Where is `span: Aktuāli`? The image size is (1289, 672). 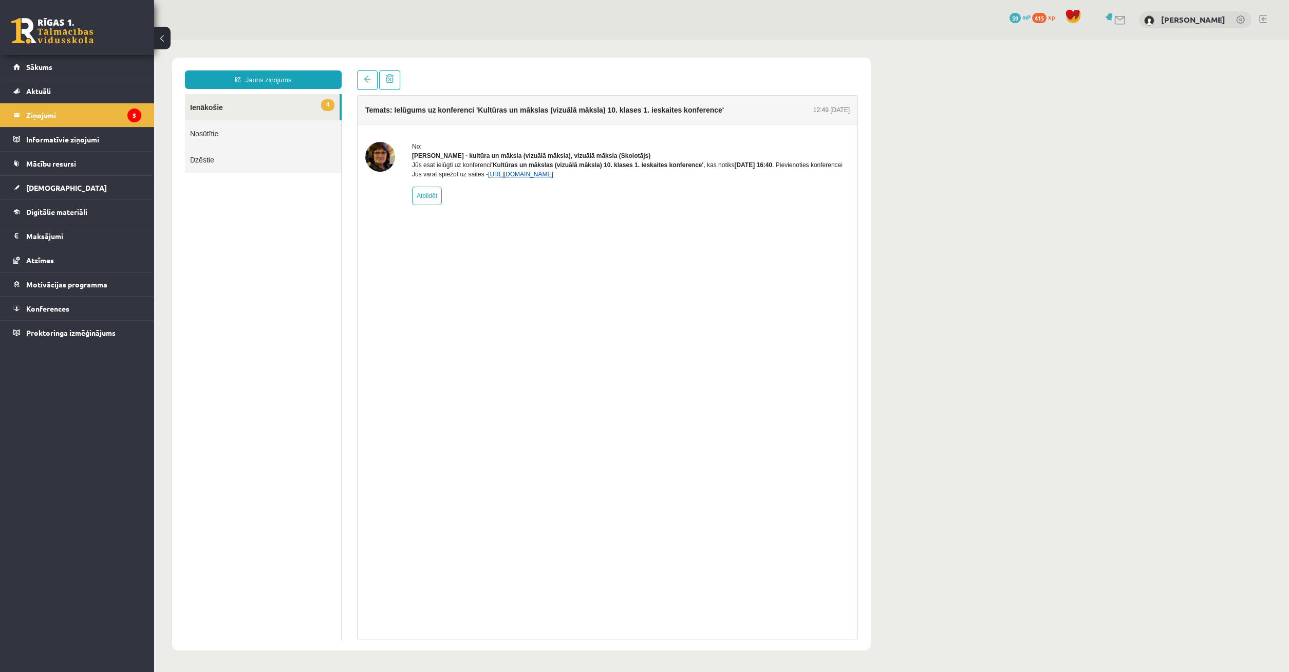 span: Aktuāli is located at coordinates (39, 91).